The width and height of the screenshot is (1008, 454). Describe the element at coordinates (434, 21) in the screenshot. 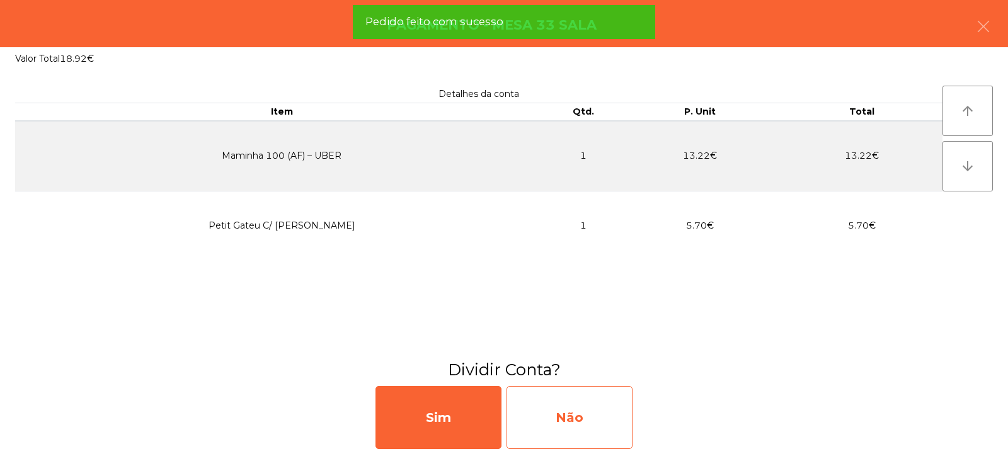

I see `span: Pedido feito com sucesso` at that location.